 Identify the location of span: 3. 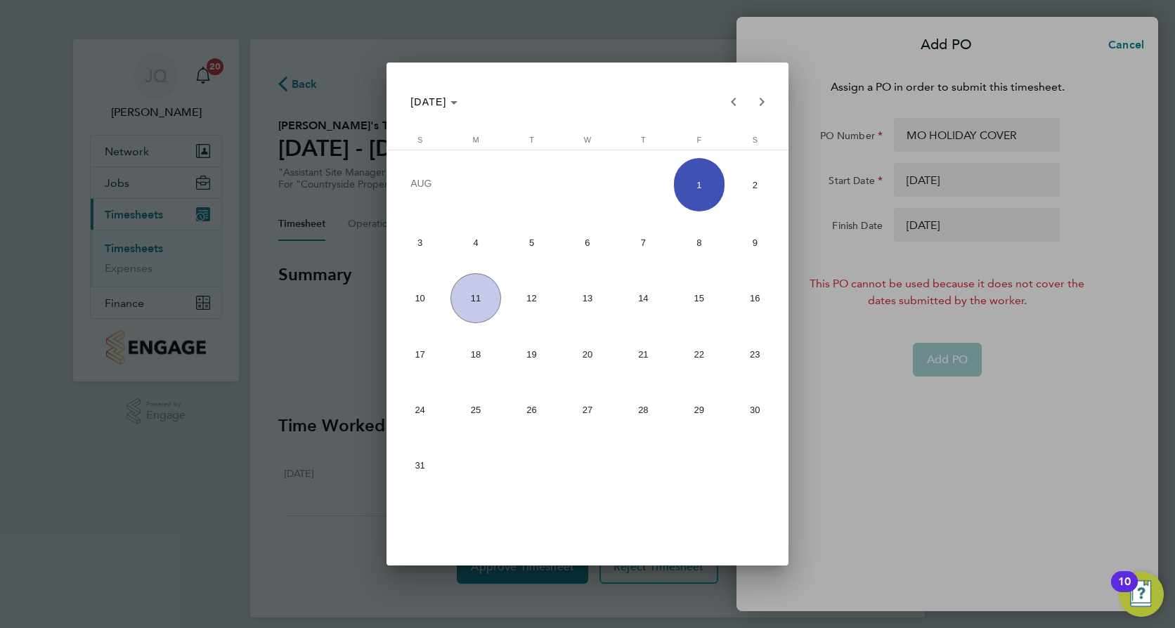
(420, 242).